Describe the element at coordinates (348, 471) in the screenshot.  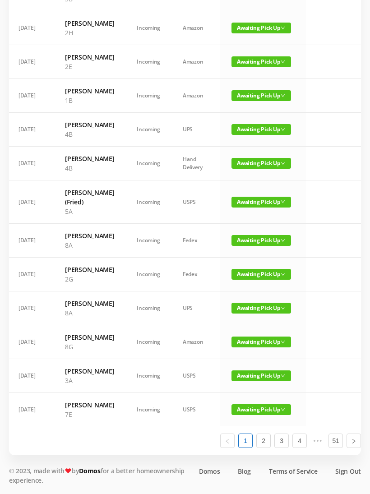
I see `a: Sign Out` at that location.